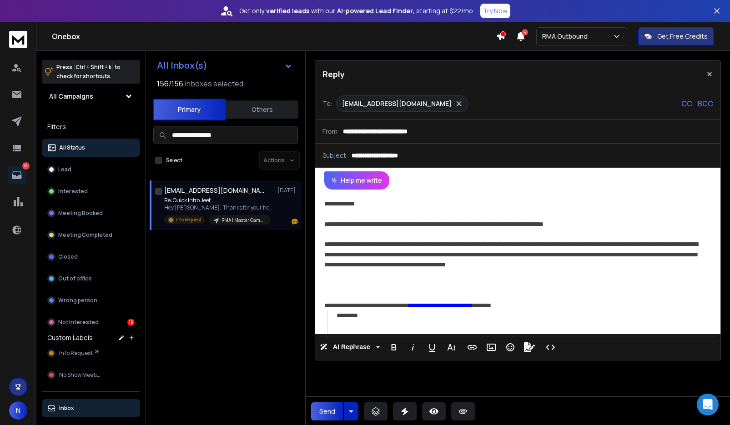  I want to click on p: Meeting Booked, so click(81, 213).